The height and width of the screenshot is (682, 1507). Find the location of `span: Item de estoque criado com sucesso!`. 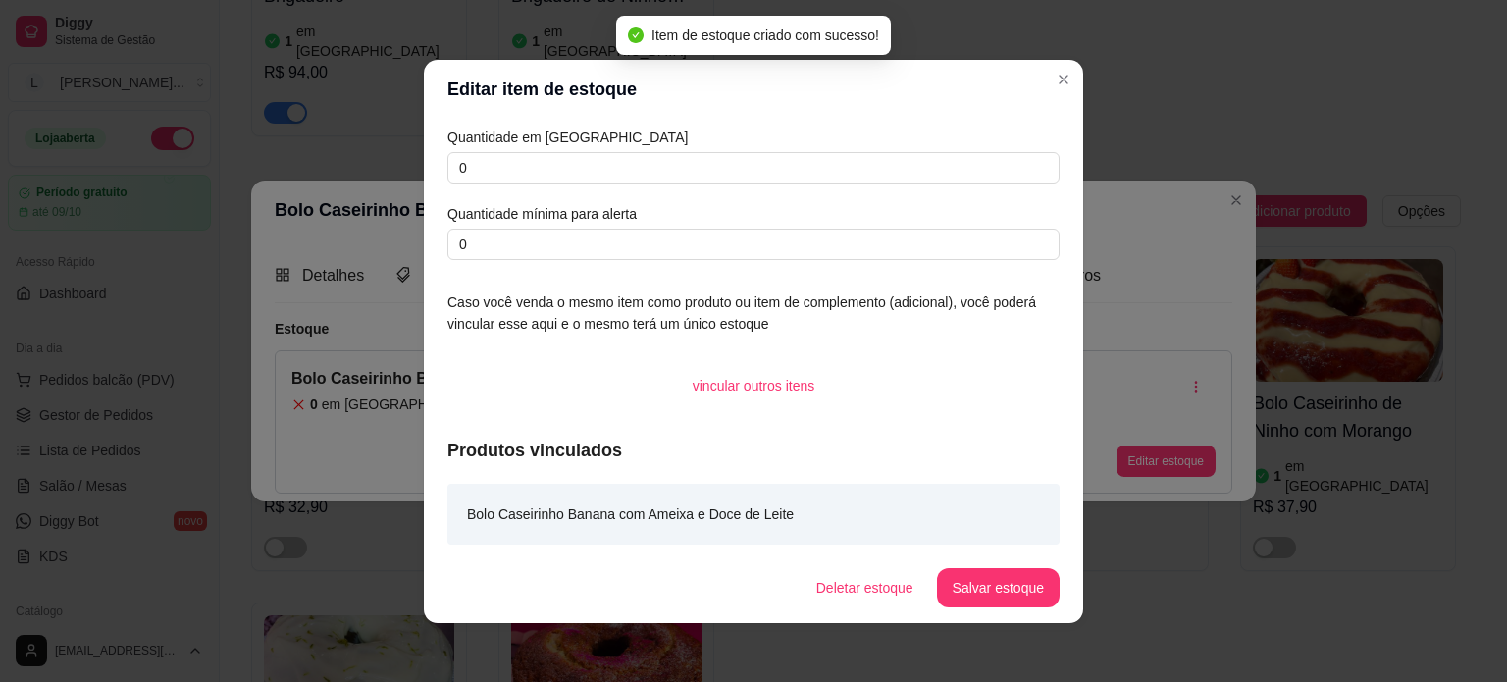

span: Item de estoque criado com sucesso! is located at coordinates (765, 35).